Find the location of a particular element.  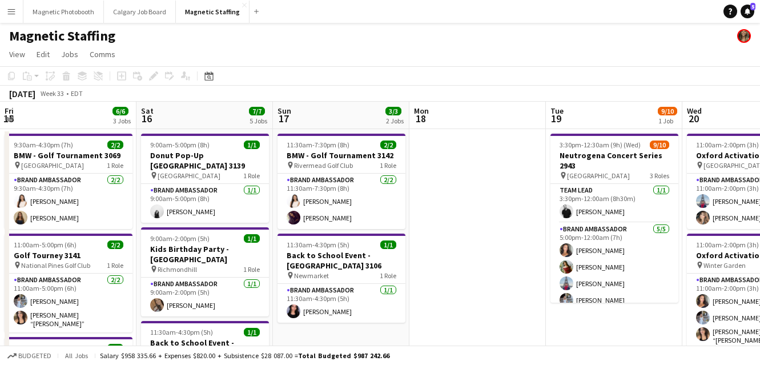

span: 9:00am-2:00pm (5h) is located at coordinates (180, 238).